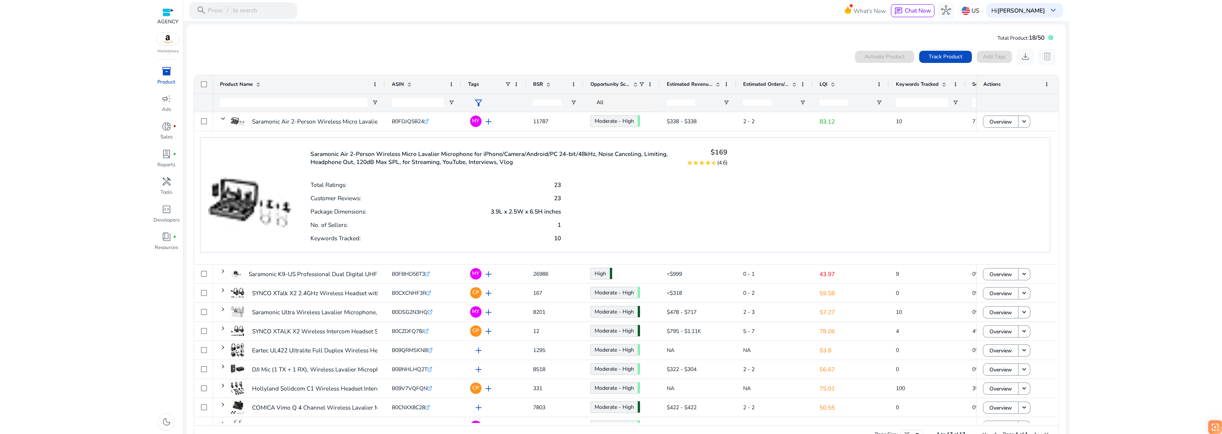 This screenshot has width=1222, height=434. Describe the element at coordinates (749, 408) in the screenshot. I see `span: 2 - 2` at that location.